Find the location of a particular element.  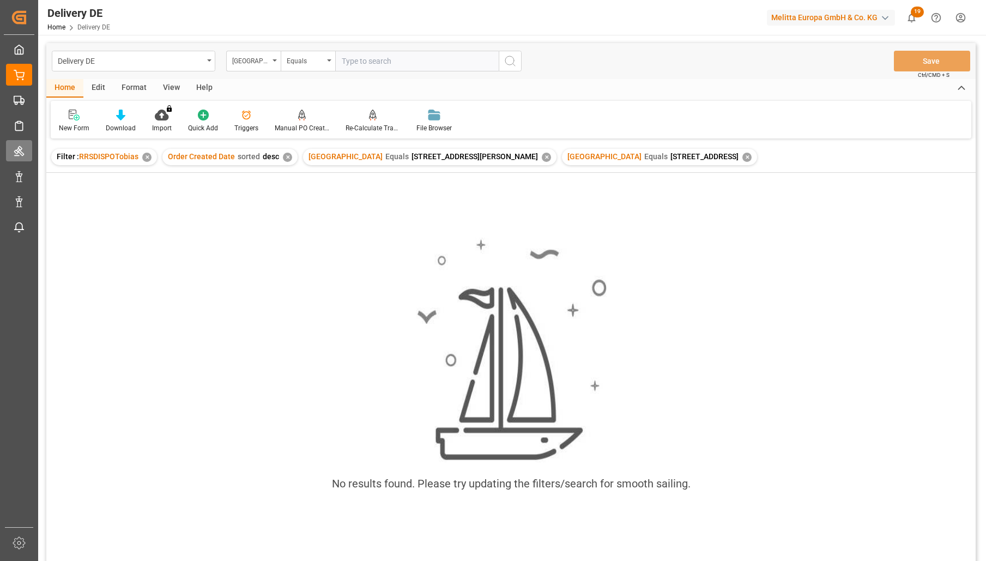

div: Equals is located at coordinates (305, 59).